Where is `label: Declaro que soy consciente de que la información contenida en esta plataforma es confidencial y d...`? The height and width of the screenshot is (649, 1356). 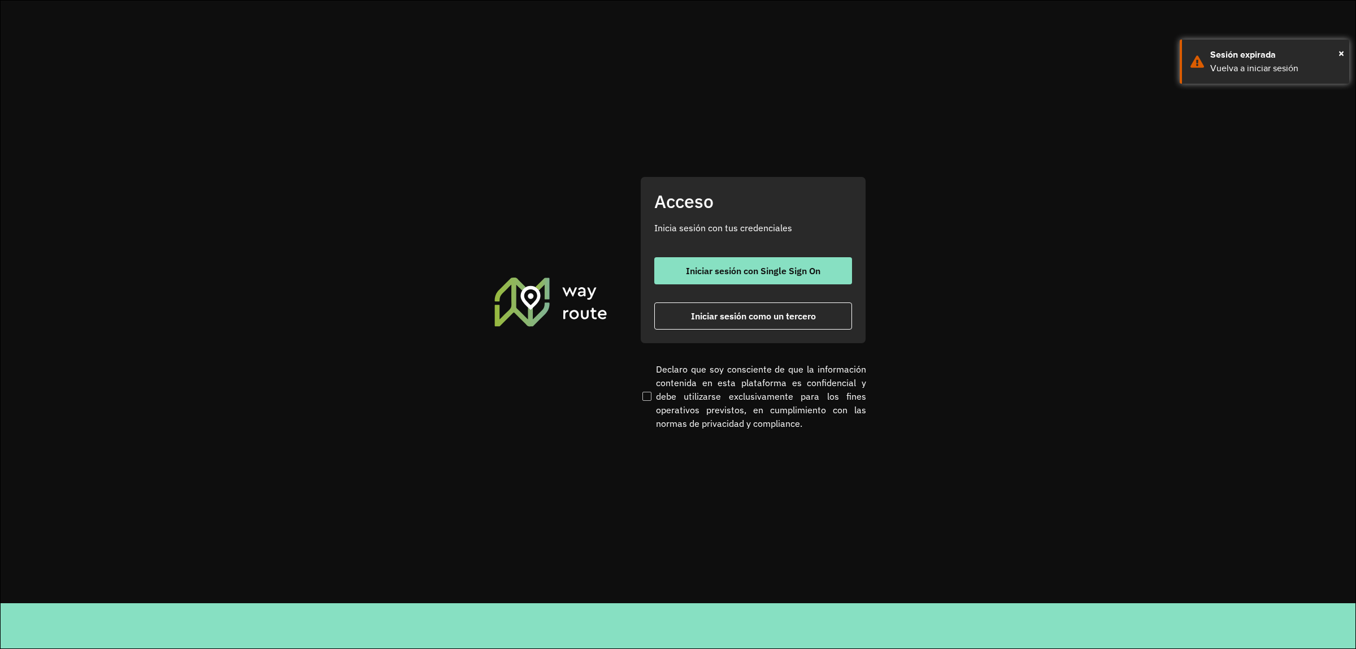 label: Declaro que soy consciente de que la información contenida en esta plataforma es confidencial y d... is located at coordinates (753, 396).